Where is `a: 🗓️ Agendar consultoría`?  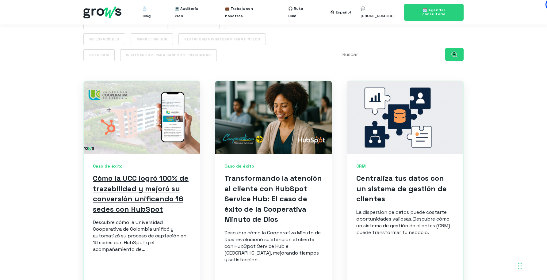 a: 🗓️ Agendar consultoría is located at coordinates (434, 12).